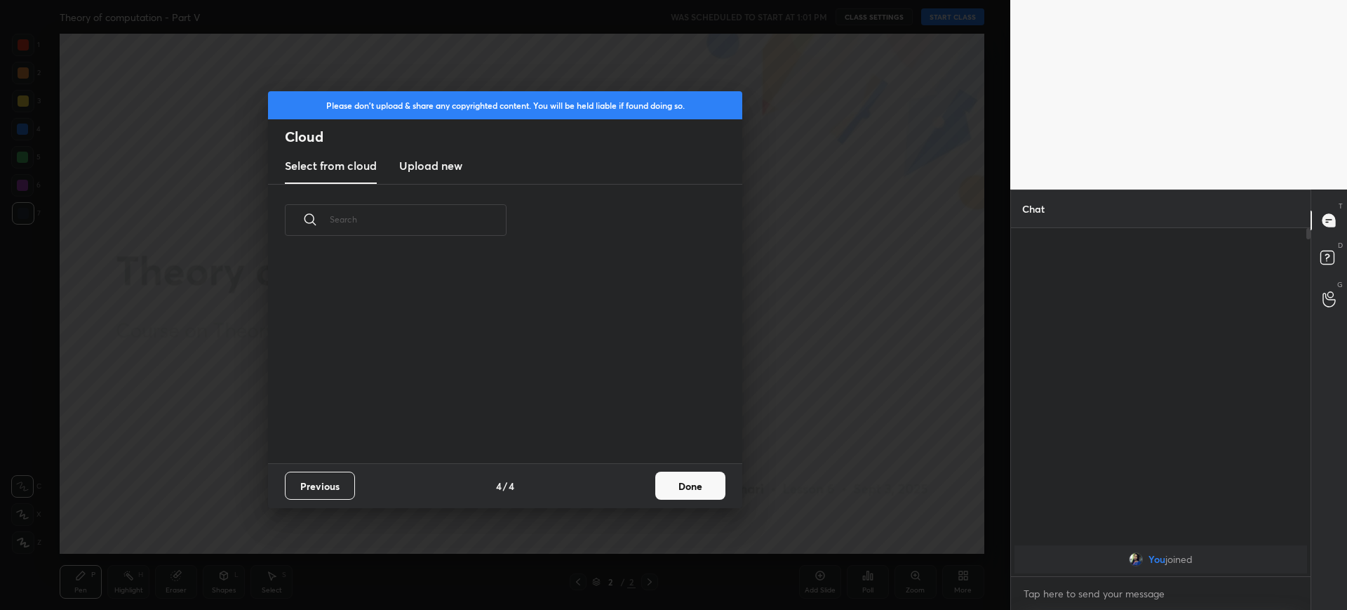  What do you see at coordinates (514, 137) in the screenshot?
I see `h2: Cloud` at bounding box center [514, 137].